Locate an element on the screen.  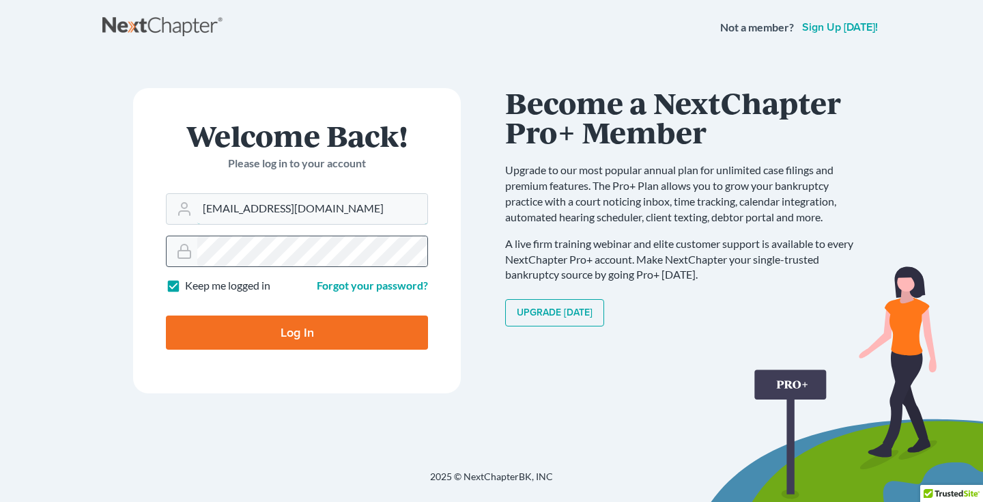
h1: Welcome Back! is located at coordinates (297, 135).